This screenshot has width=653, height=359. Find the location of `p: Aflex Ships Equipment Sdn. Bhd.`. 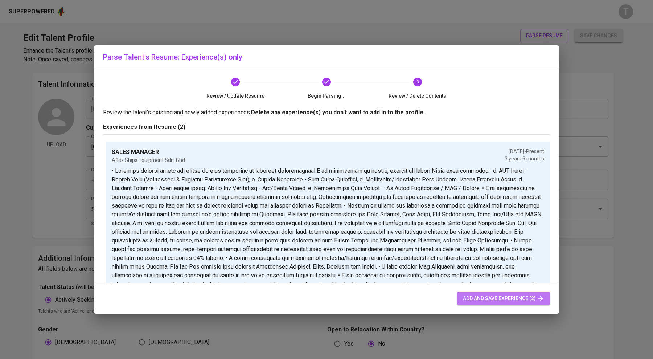

p: Aflex Ships Equipment Sdn. Bhd. is located at coordinates (149, 160).